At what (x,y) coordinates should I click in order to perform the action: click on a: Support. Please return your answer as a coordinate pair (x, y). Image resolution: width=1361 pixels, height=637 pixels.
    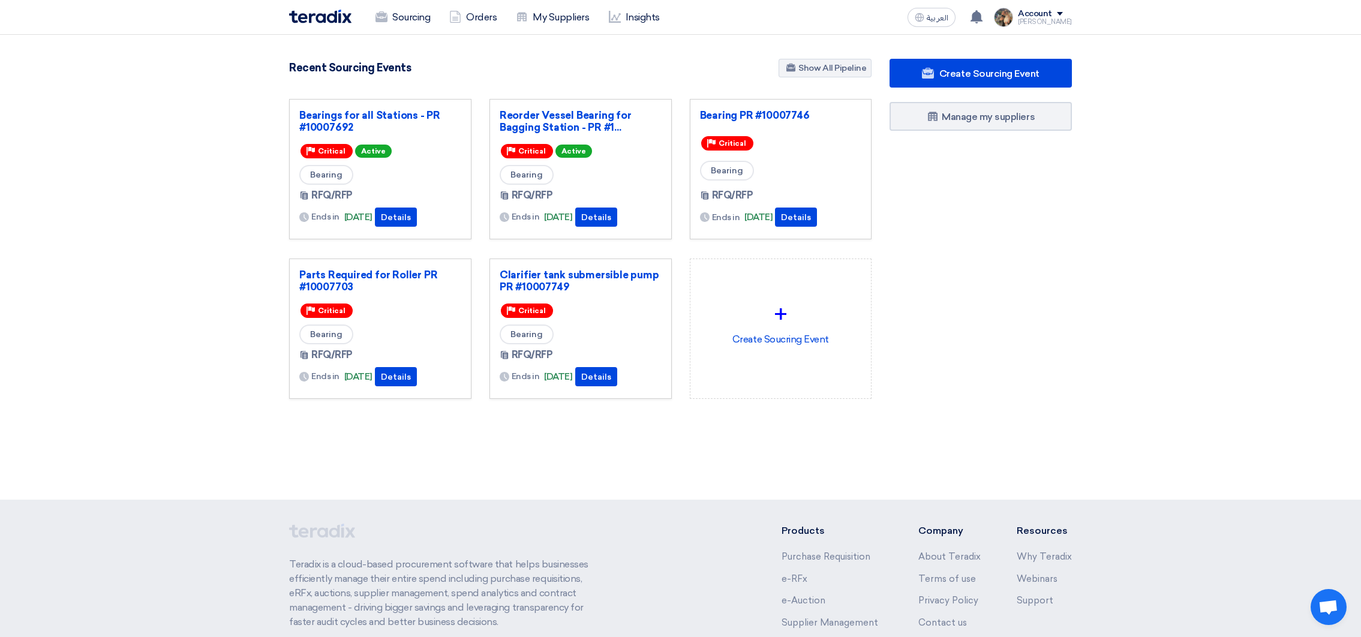
    Looking at the image, I should click on (1034, 600).